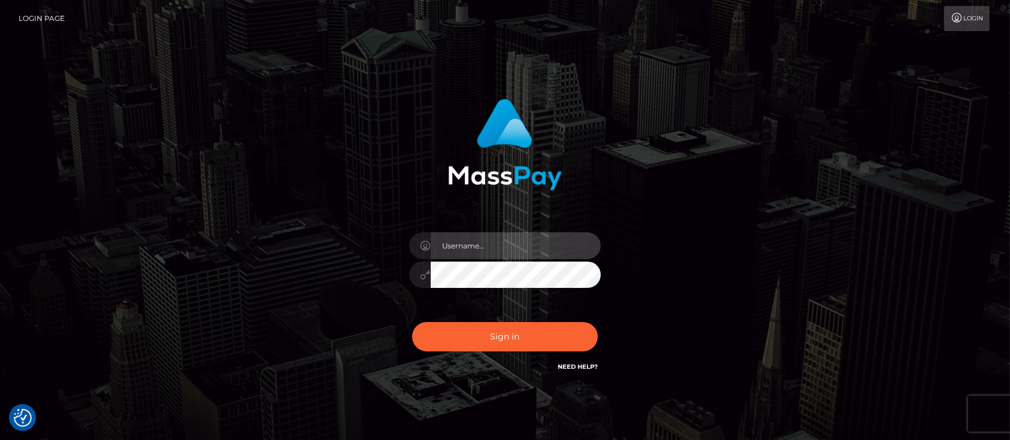  I want to click on button: Sign in, so click(505, 337).